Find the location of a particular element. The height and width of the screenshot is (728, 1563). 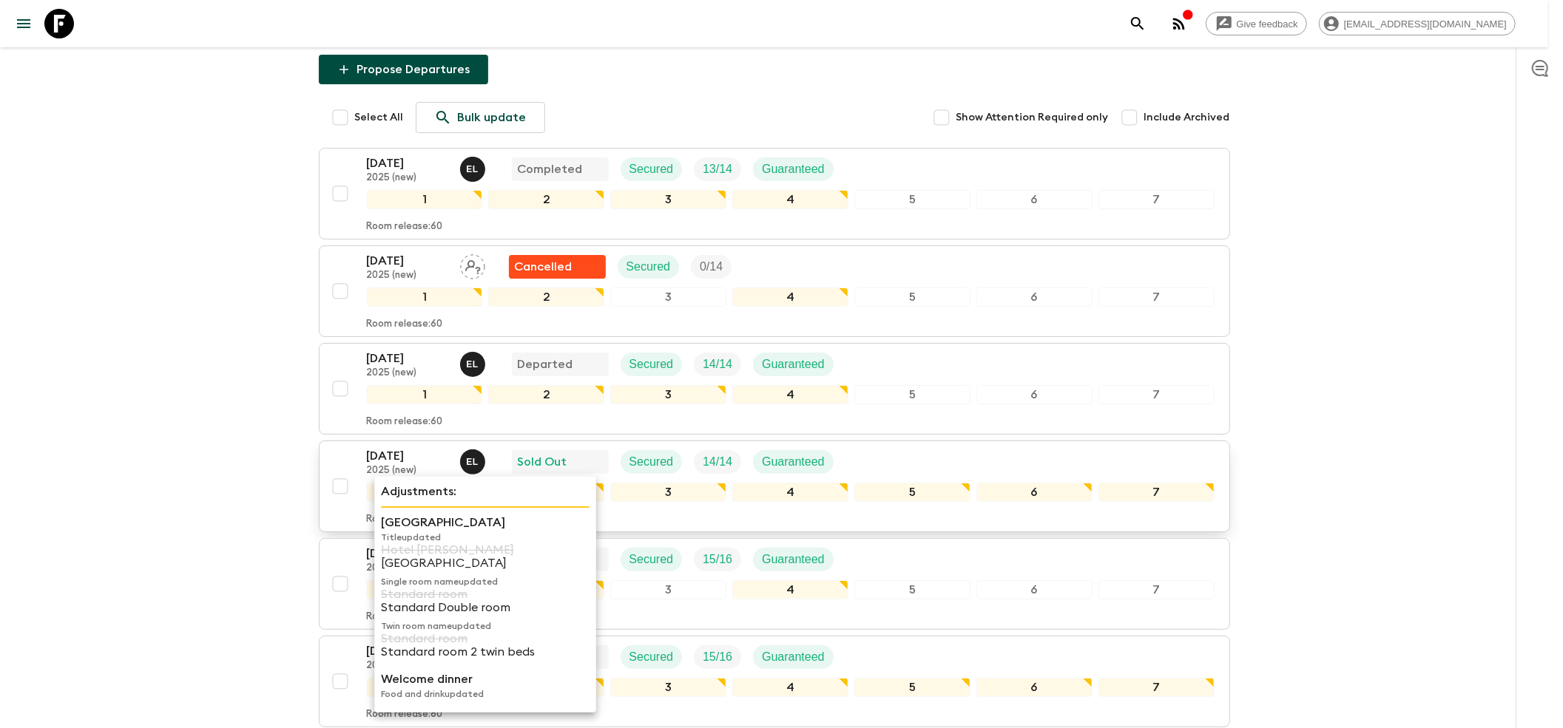

p: 0 / 14 is located at coordinates (711, 267).